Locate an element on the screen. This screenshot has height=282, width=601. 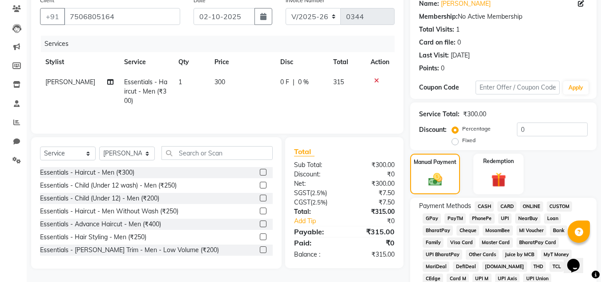
span: 300 is located at coordinates (220, 82).